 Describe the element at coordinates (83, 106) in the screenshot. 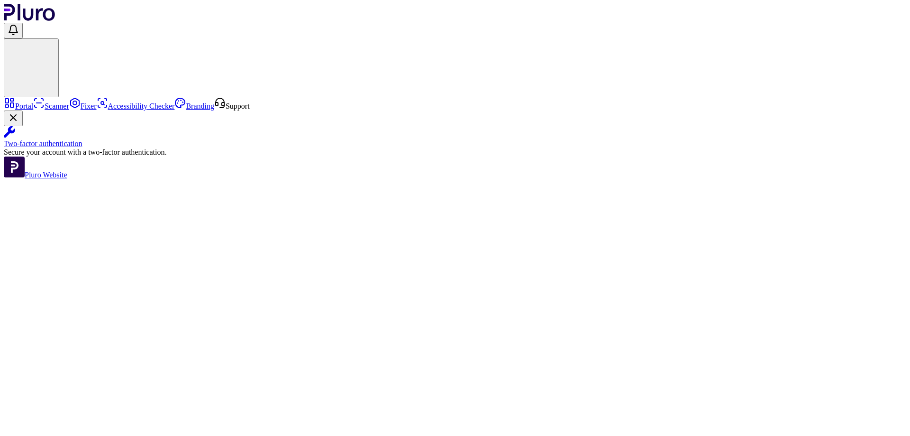

I see `a: Fixer` at that location.